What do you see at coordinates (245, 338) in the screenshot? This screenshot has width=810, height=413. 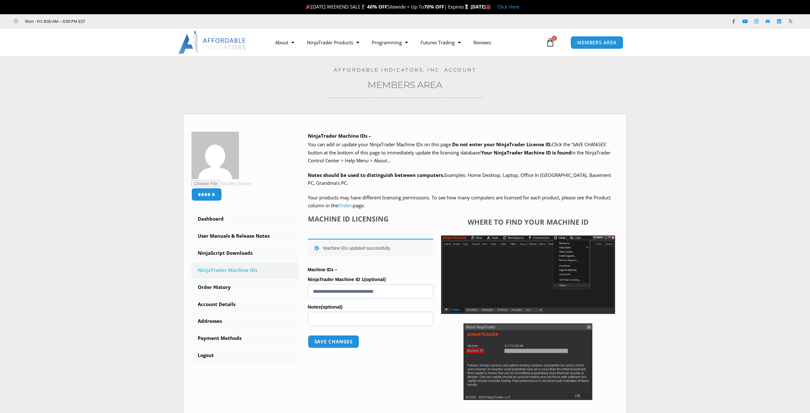 I see `a: Payment Methods` at bounding box center [245, 338].